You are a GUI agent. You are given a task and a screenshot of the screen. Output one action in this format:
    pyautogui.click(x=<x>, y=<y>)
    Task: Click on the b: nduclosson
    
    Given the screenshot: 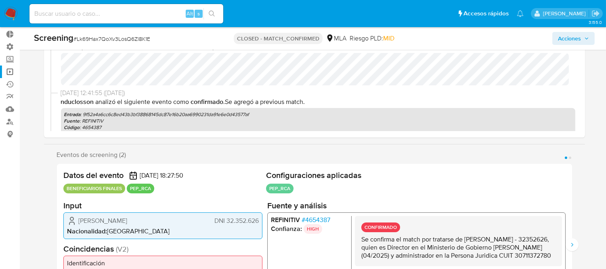 What is the action you would take?
    pyautogui.click(x=78, y=101)
    